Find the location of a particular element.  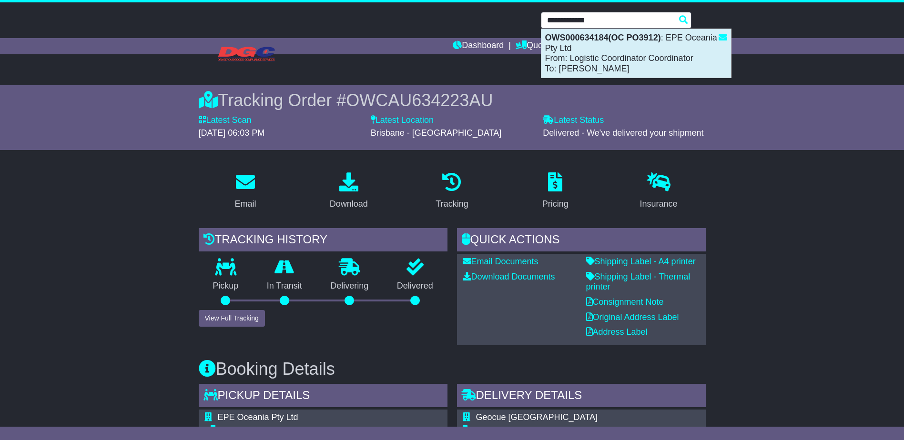

a: Quote/Book is located at coordinates (544, 46).